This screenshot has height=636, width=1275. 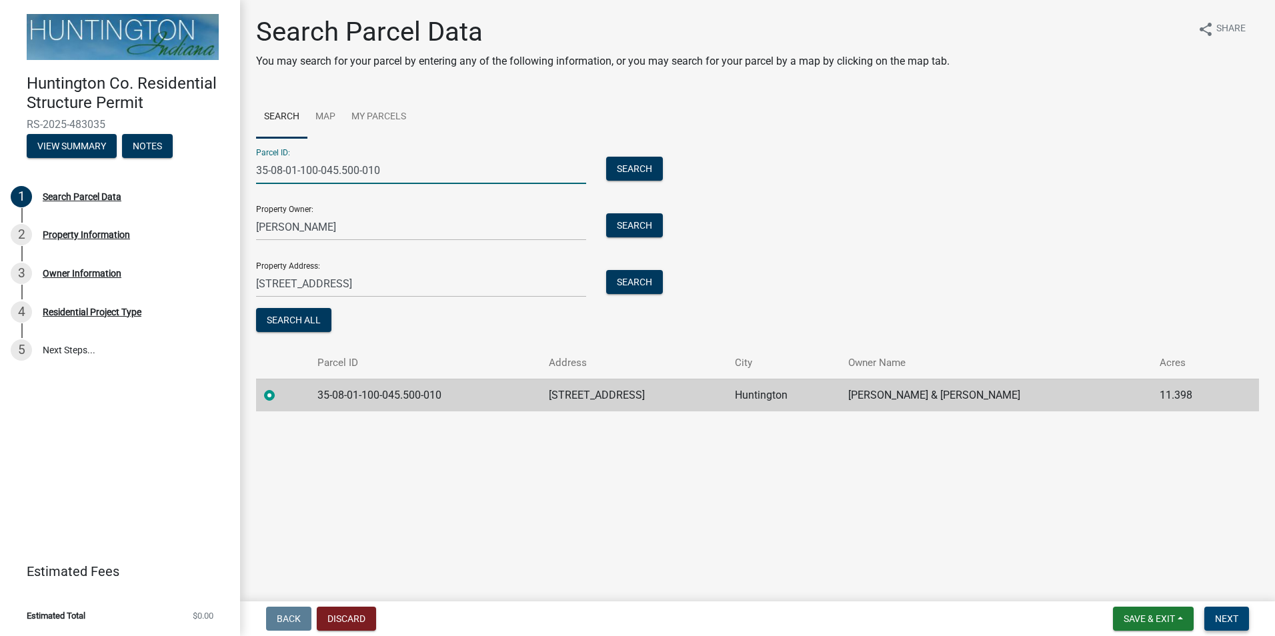 What do you see at coordinates (203, 616) in the screenshot?
I see `span: $0.00` at bounding box center [203, 616].